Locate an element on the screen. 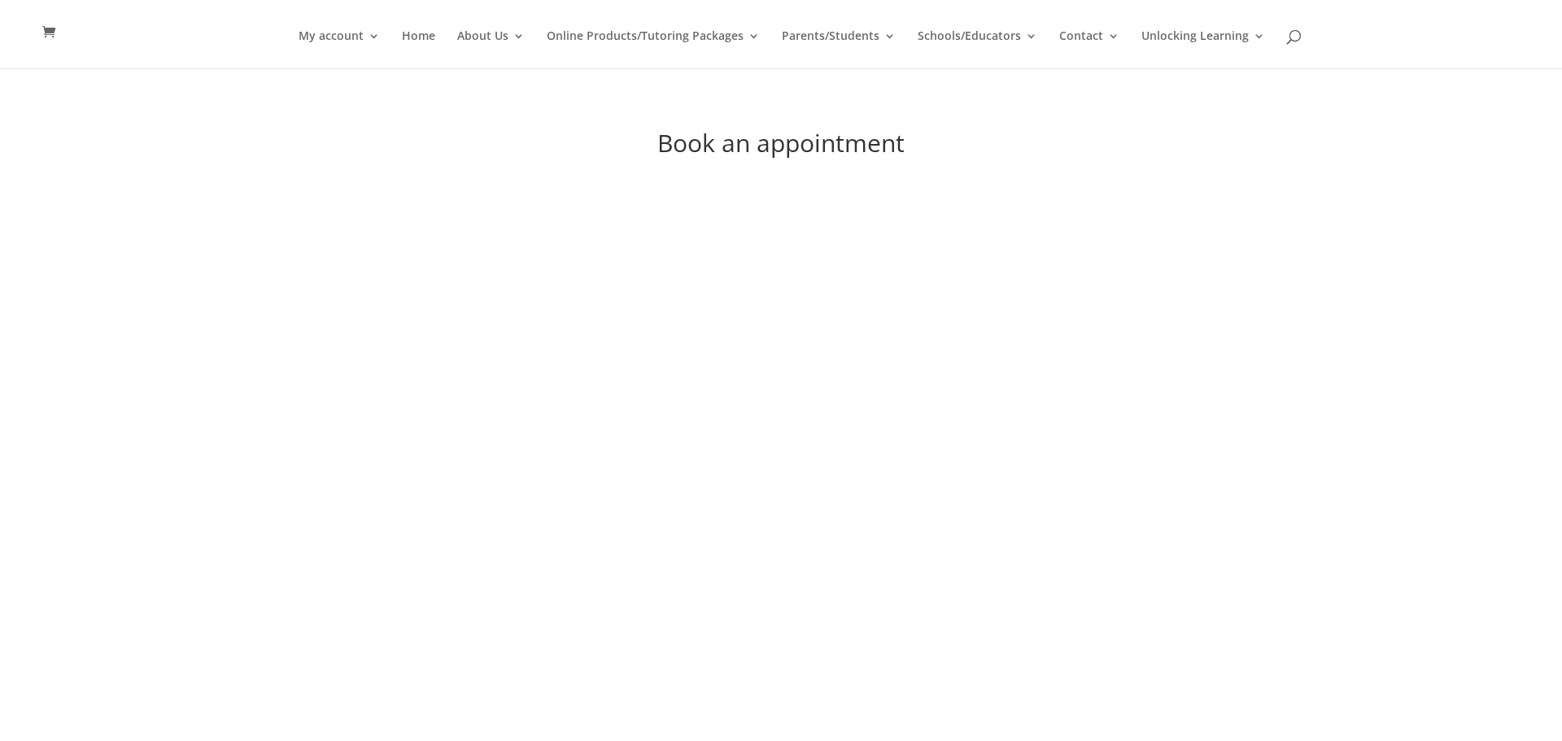  a: Home is located at coordinates (418, 49).